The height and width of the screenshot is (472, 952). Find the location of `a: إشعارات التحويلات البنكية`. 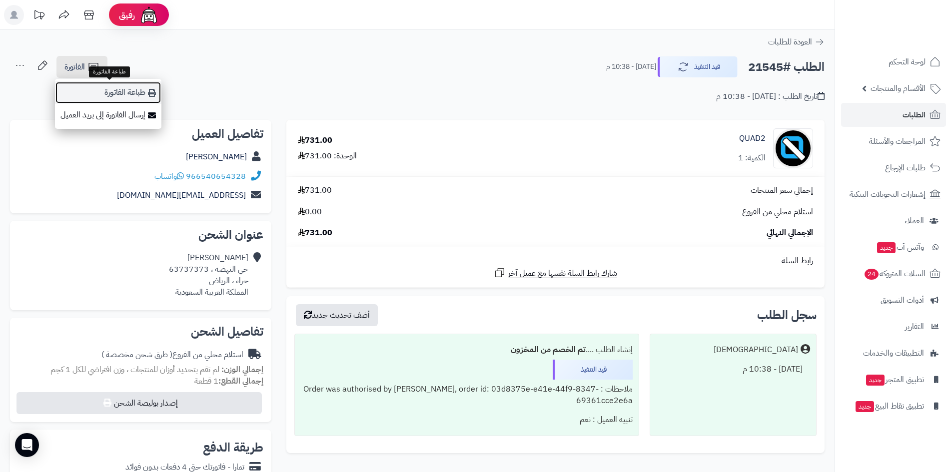

a: إشعارات التحويلات البنكية is located at coordinates (894, 194).